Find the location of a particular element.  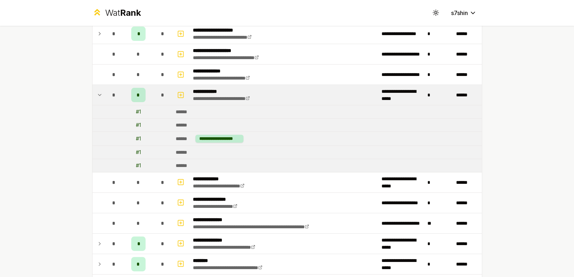

div: Wat is located at coordinates (123, 13).